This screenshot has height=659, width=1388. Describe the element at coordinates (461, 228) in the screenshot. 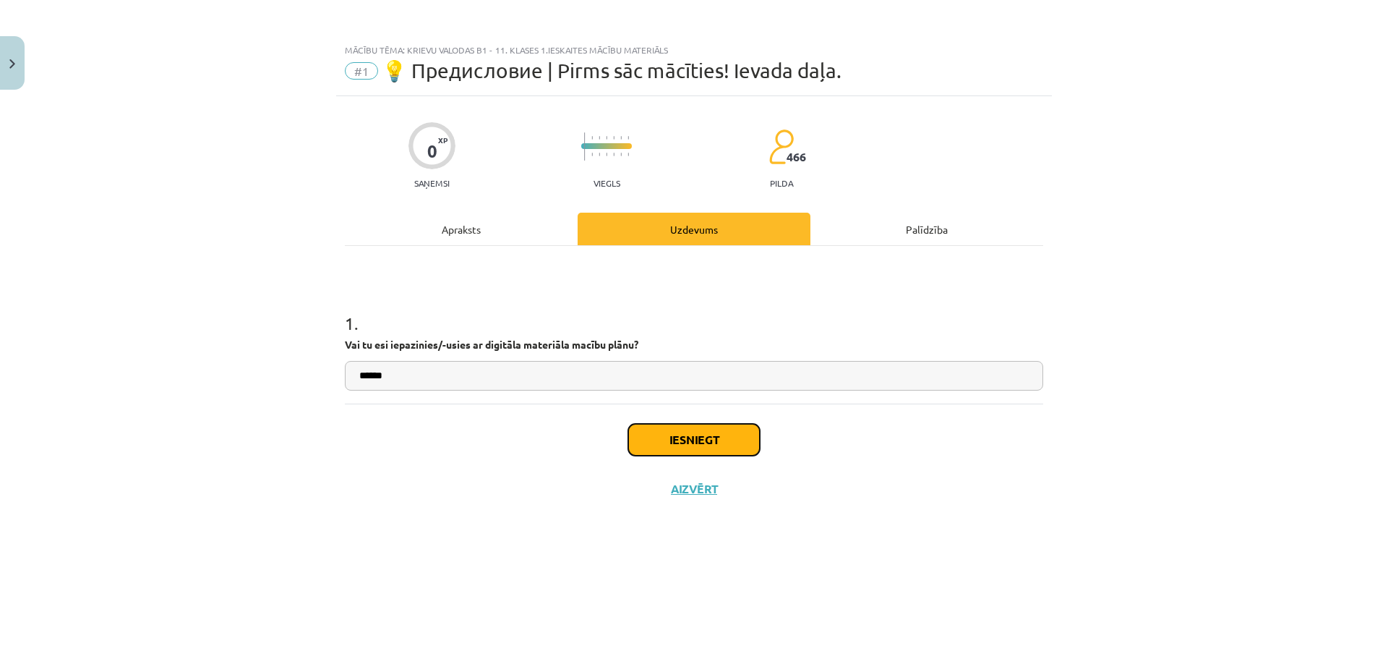

I see `div: Apraksts` at that location.